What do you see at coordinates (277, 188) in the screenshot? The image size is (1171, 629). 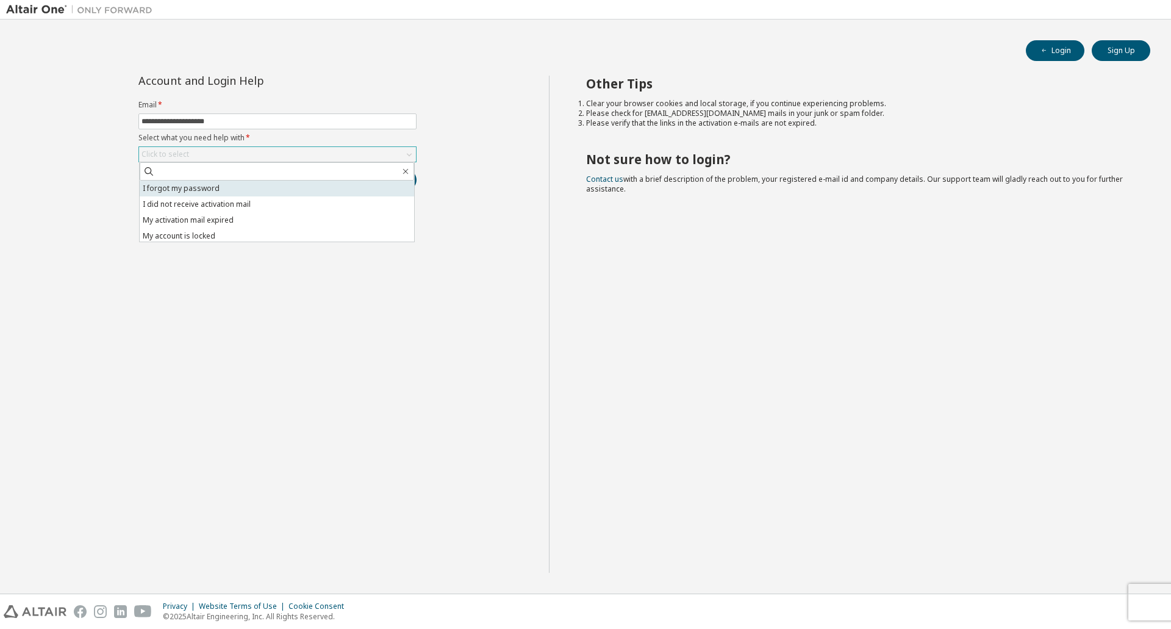 I see `li: I forgot my password` at bounding box center [277, 188].